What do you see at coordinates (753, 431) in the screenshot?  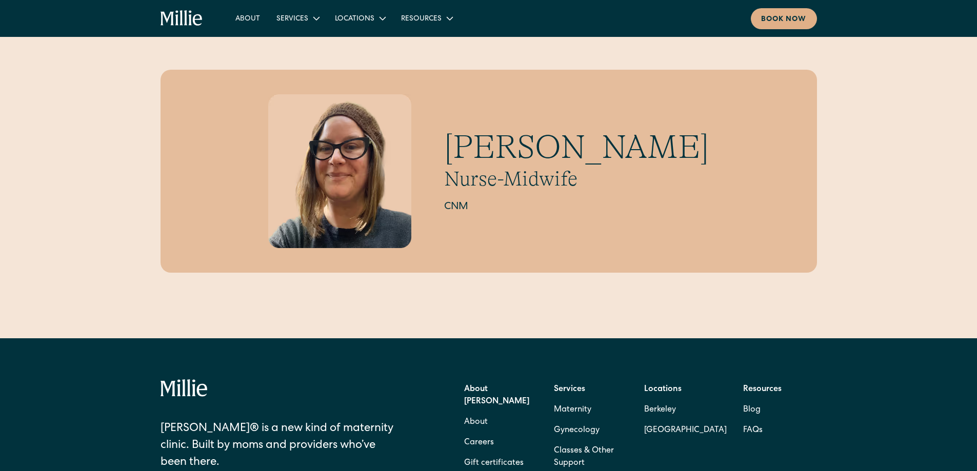 I see `a: FAQs` at bounding box center [753, 431].